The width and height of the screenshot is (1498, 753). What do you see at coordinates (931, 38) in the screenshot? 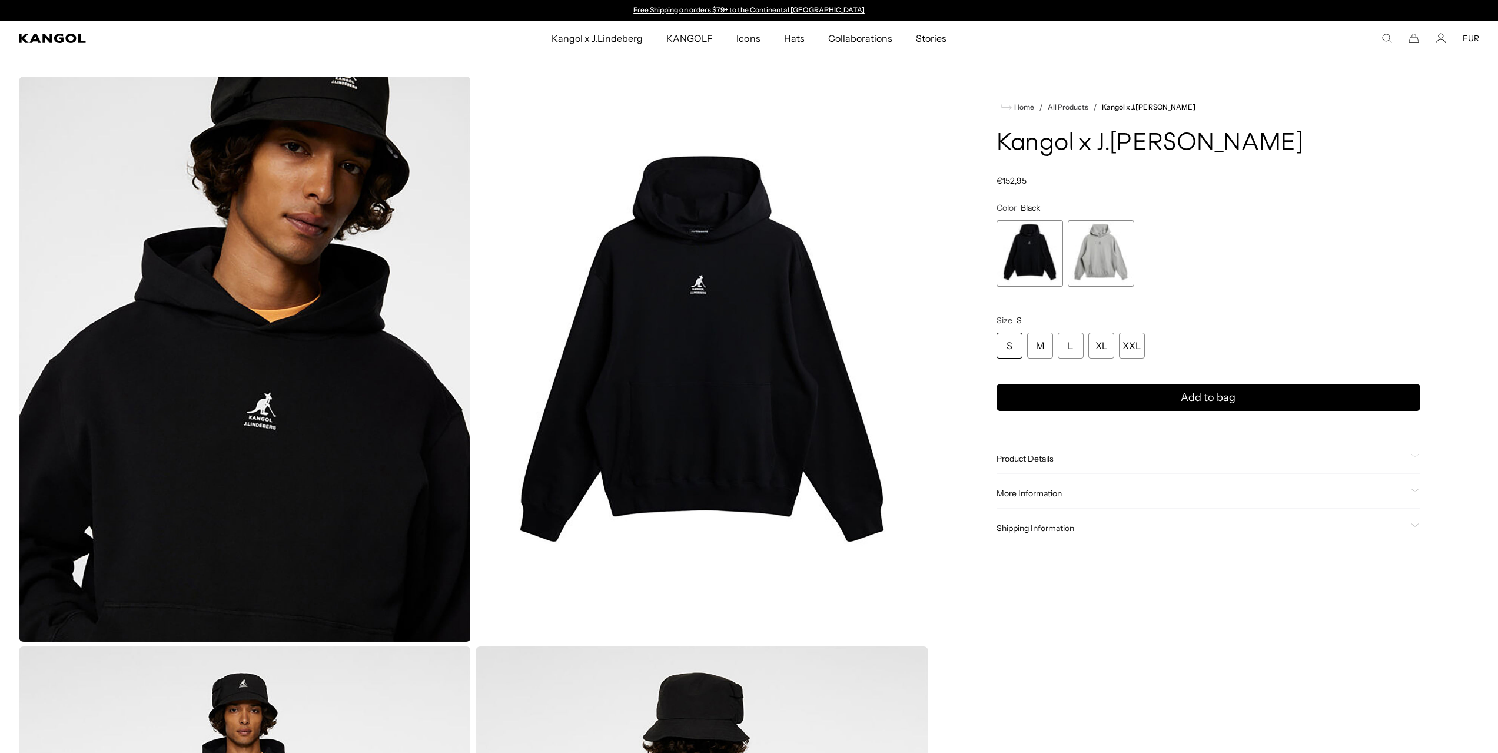
I see `span: Stories` at bounding box center [931, 38].